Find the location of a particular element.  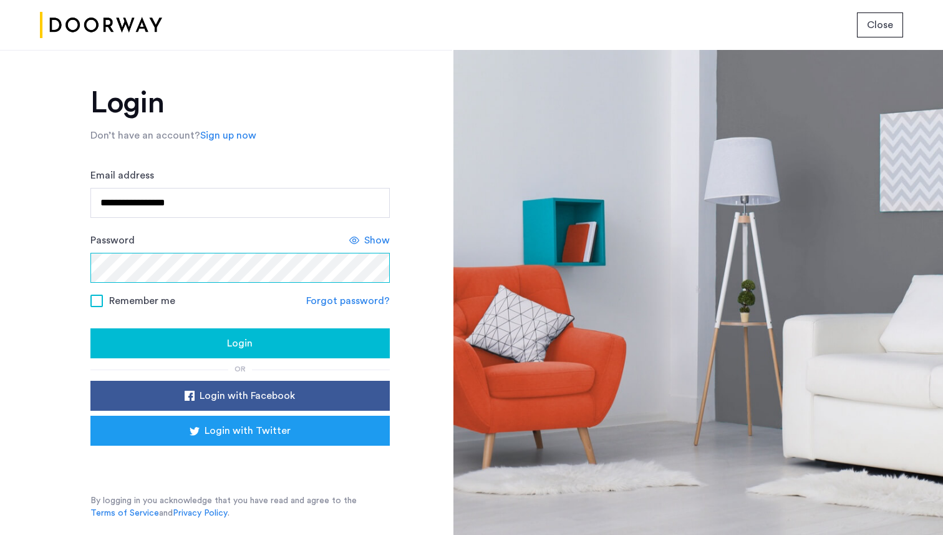

span: Show is located at coordinates (377, 240).